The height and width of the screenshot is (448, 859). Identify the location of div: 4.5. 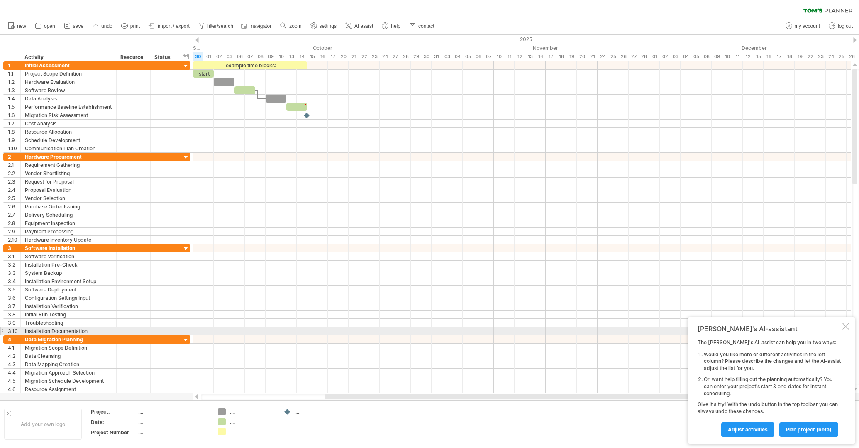
(14, 381).